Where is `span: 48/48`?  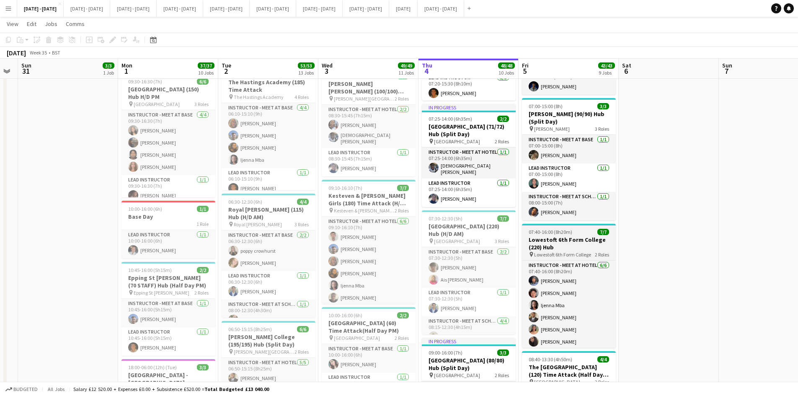 span: 48/48 is located at coordinates (506, 65).